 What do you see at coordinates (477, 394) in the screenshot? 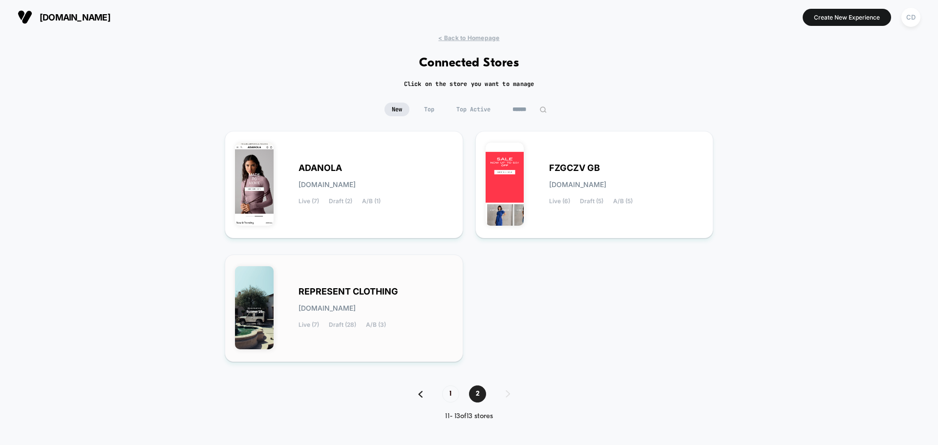
I see `span: 2` at bounding box center [477, 394].